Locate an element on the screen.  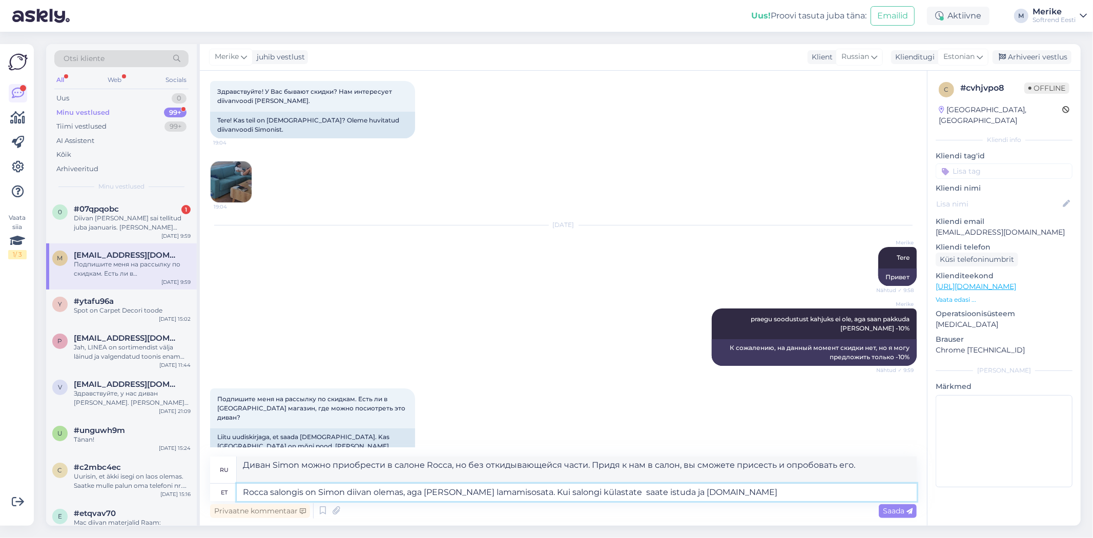
span: 0 is located at coordinates (60, 212).